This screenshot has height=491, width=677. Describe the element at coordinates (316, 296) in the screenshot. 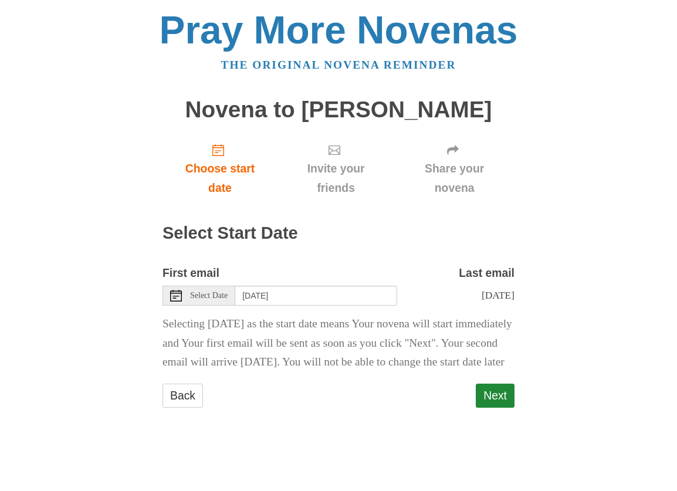

I see `input: Use the arrow keys to pick a date` at that location.